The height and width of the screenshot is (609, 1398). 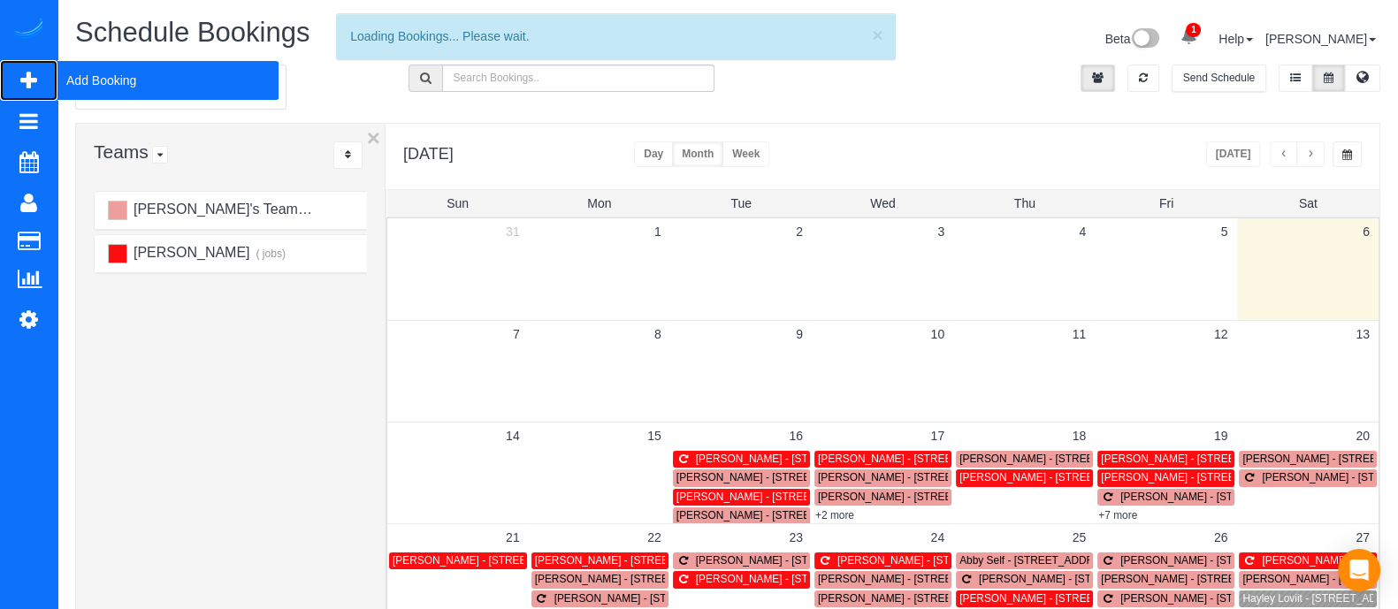 I want to click on a: 15, so click(x=654, y=436).